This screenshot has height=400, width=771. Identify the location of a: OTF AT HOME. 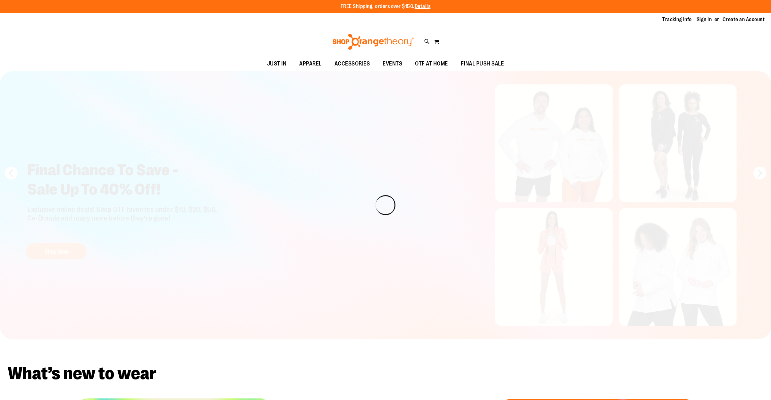
(432, 64).